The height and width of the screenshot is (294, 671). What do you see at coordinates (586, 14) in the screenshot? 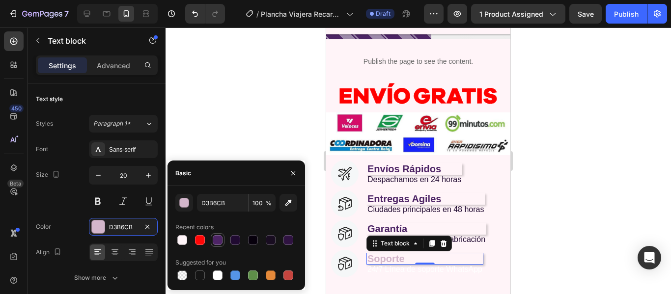
I see `button: Save` at bounding box center [586, 14].